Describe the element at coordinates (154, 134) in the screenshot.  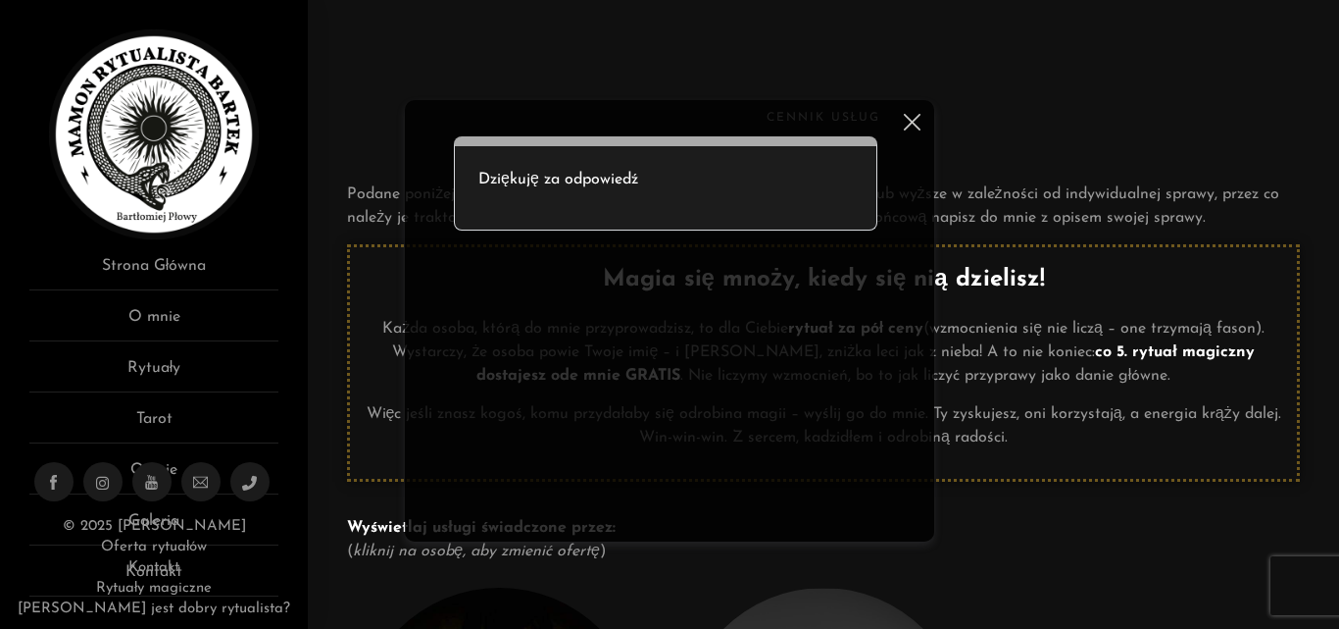
I see `img: Rytualista Bartek` at that location.